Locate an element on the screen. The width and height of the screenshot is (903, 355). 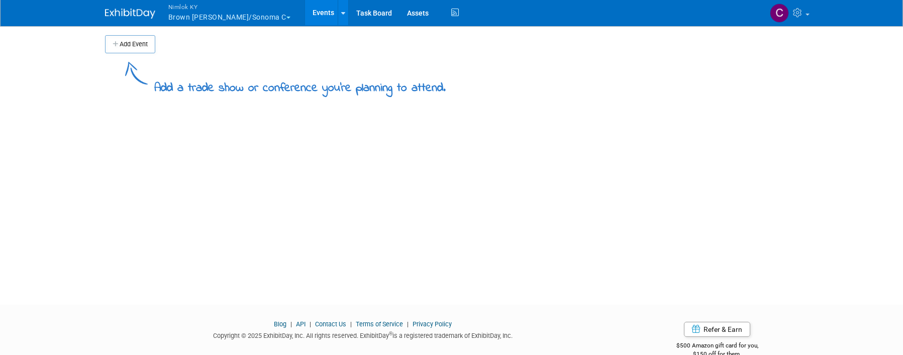
a: API is located at coordinates (300, 324).